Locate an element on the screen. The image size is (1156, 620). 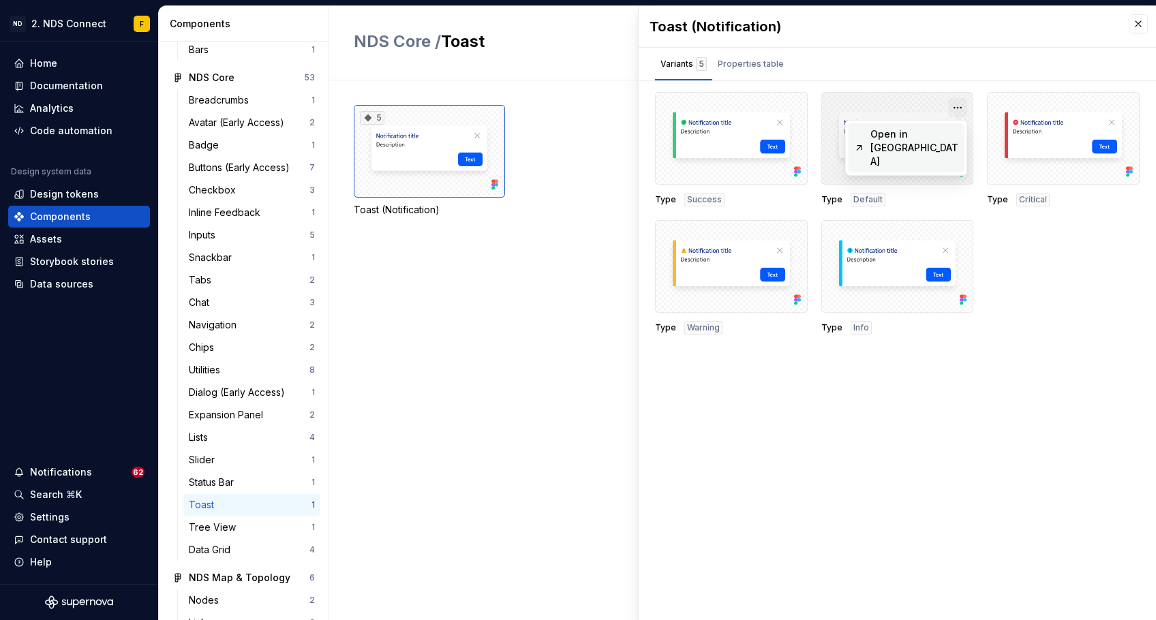
div: Expansion Panel is located at coordinates (228, 415).